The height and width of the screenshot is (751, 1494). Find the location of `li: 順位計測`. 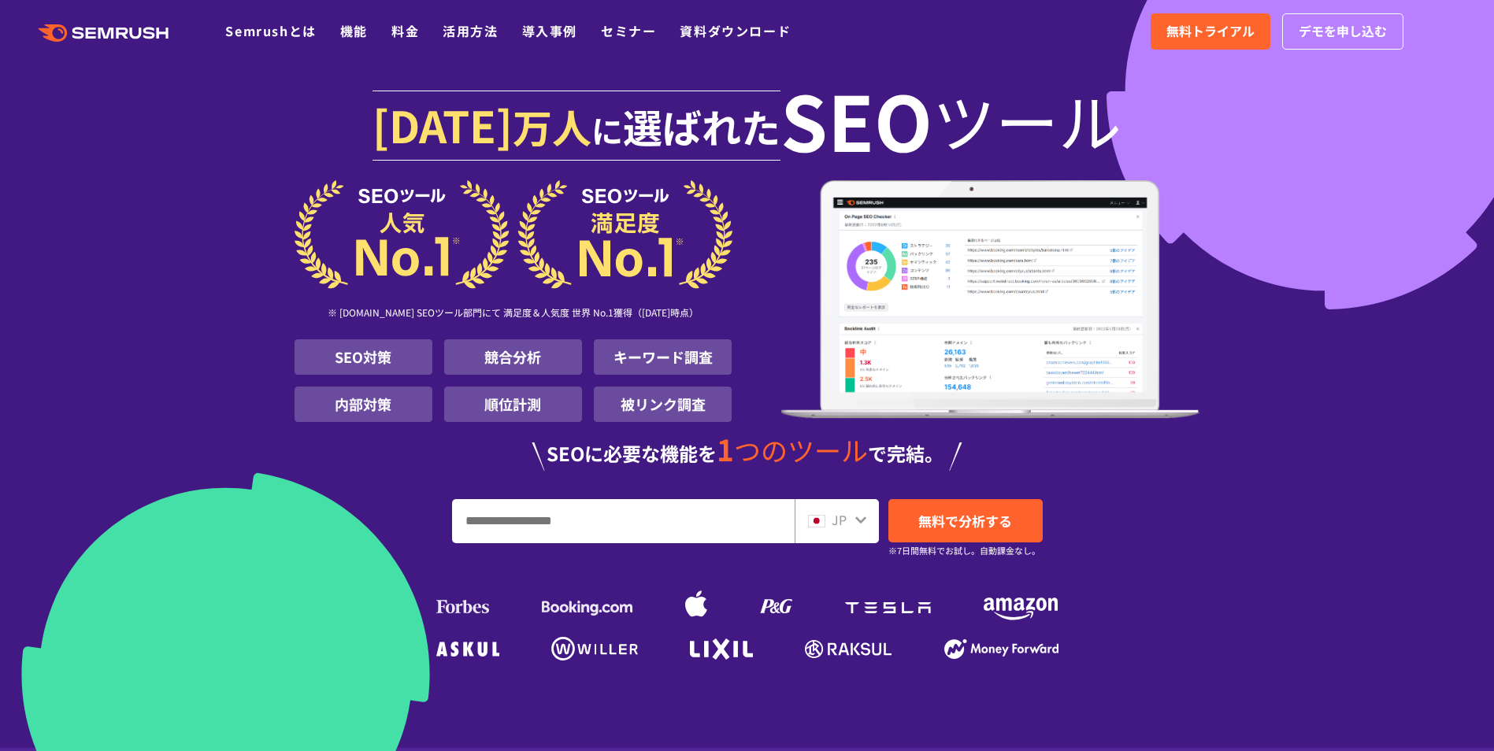

li: 順位計測 is located at coordinates (513, 404).